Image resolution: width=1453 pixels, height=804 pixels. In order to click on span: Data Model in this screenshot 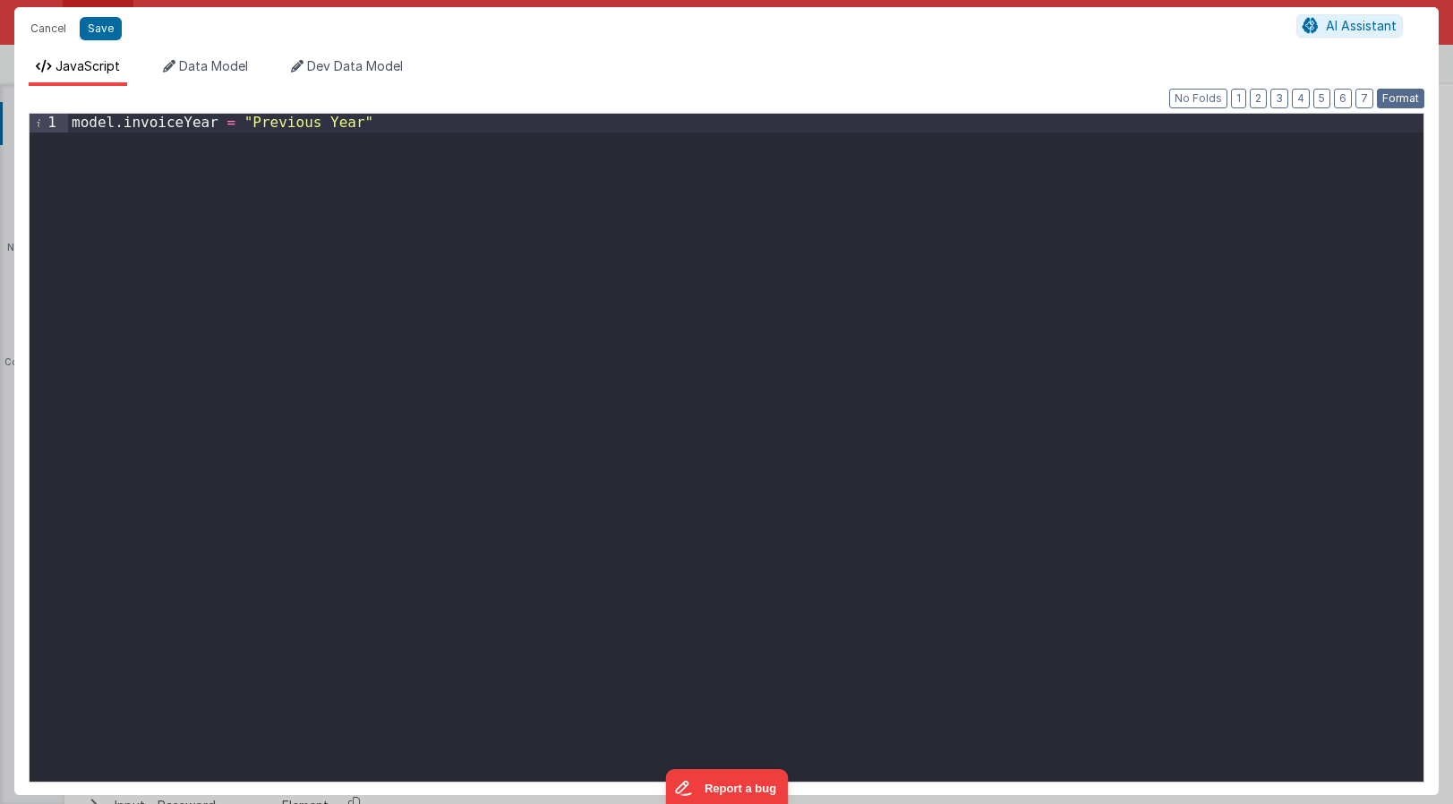, I will do `click(213, 65)`.